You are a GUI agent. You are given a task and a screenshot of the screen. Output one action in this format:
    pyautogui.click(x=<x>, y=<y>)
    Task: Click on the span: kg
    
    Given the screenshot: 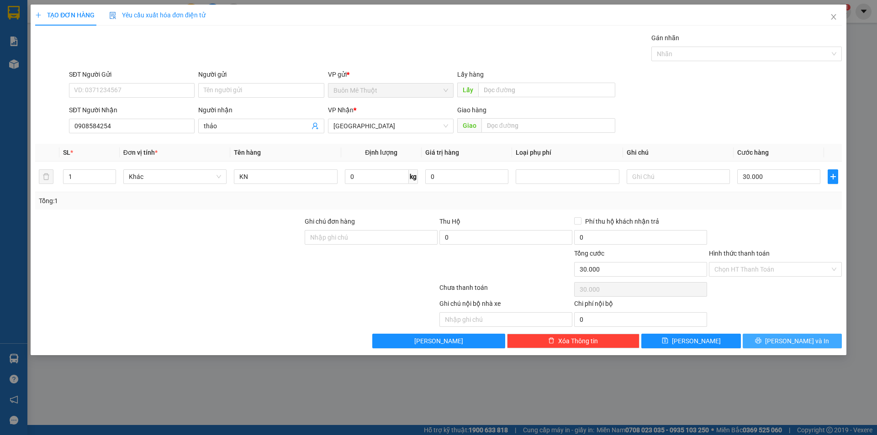 What is the action you would take?
    pyautogui.click(x=413, y=177)
    